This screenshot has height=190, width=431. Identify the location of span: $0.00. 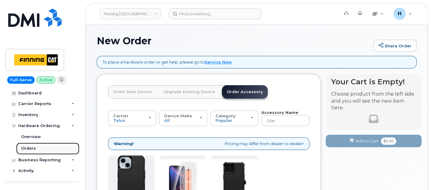
(389, 141).